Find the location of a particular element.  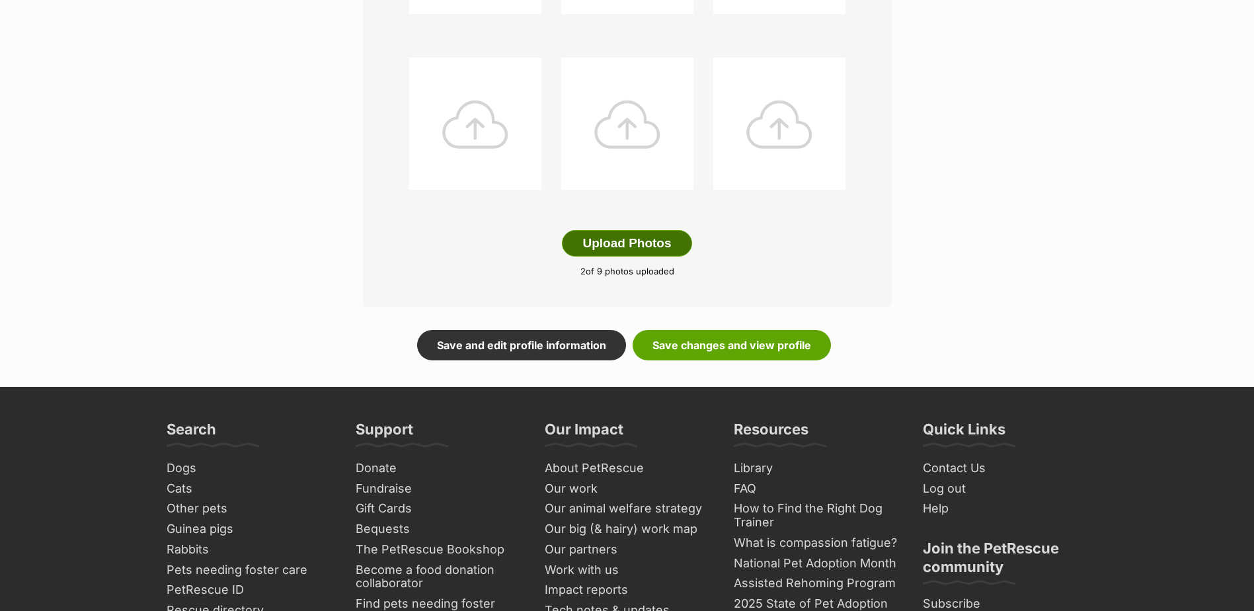

a: Help is located at coordinates (1005, 508).